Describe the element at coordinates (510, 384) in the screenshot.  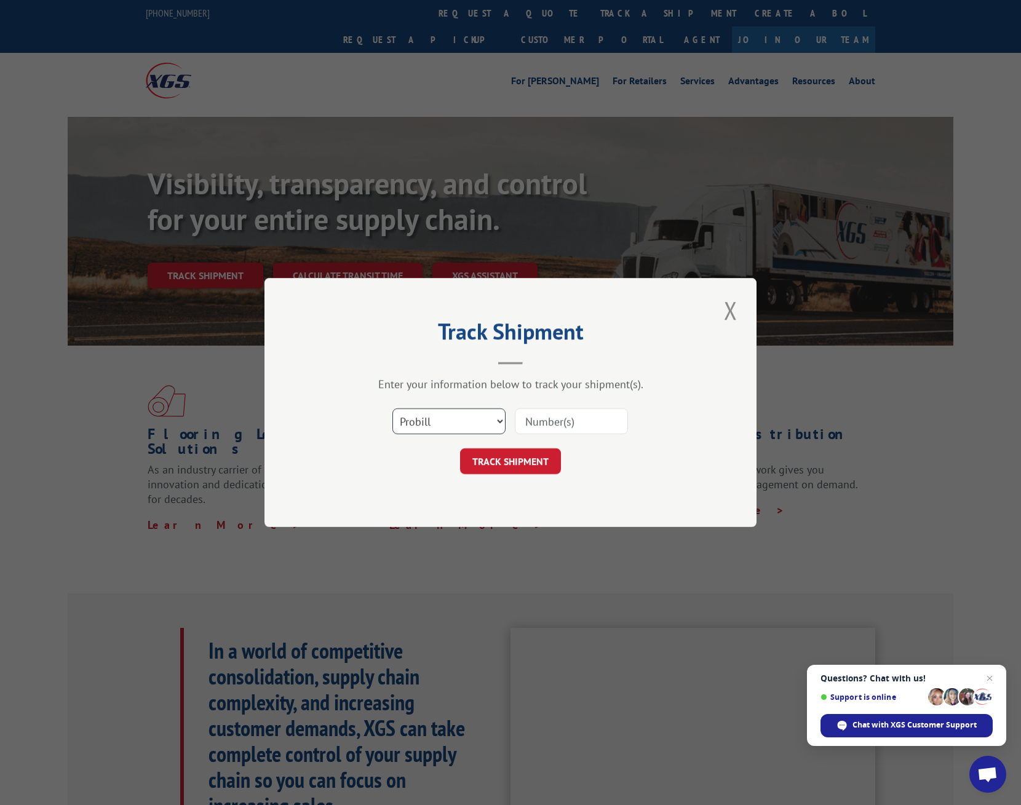
I see `div: Enter your information below to track your shipment(s).` at that location.